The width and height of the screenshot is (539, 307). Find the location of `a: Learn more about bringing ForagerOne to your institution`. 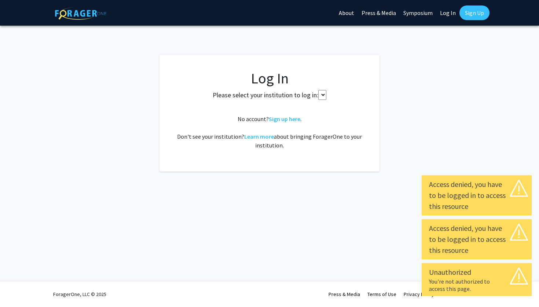

a: Learn more about bringing ForagerOne to your institution is located at coordinates (259, 137).